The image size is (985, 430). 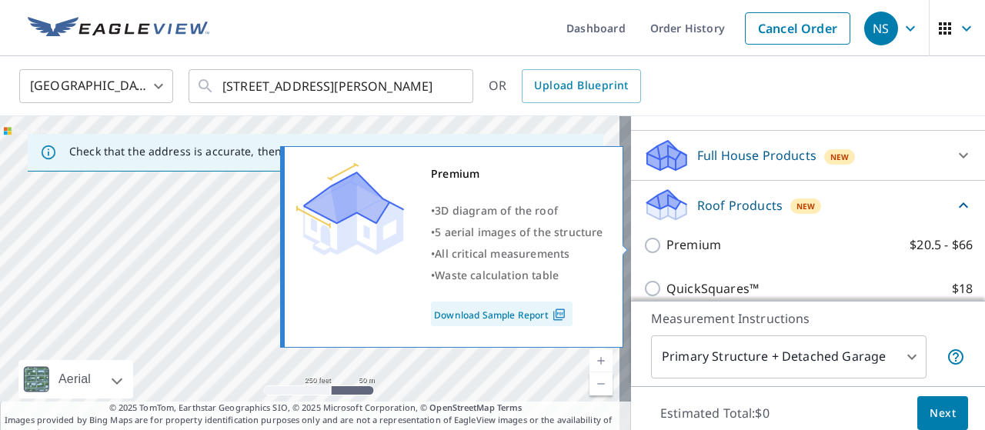 I want to click on p: Estimated Total: $0, so click(x=715, y=413).